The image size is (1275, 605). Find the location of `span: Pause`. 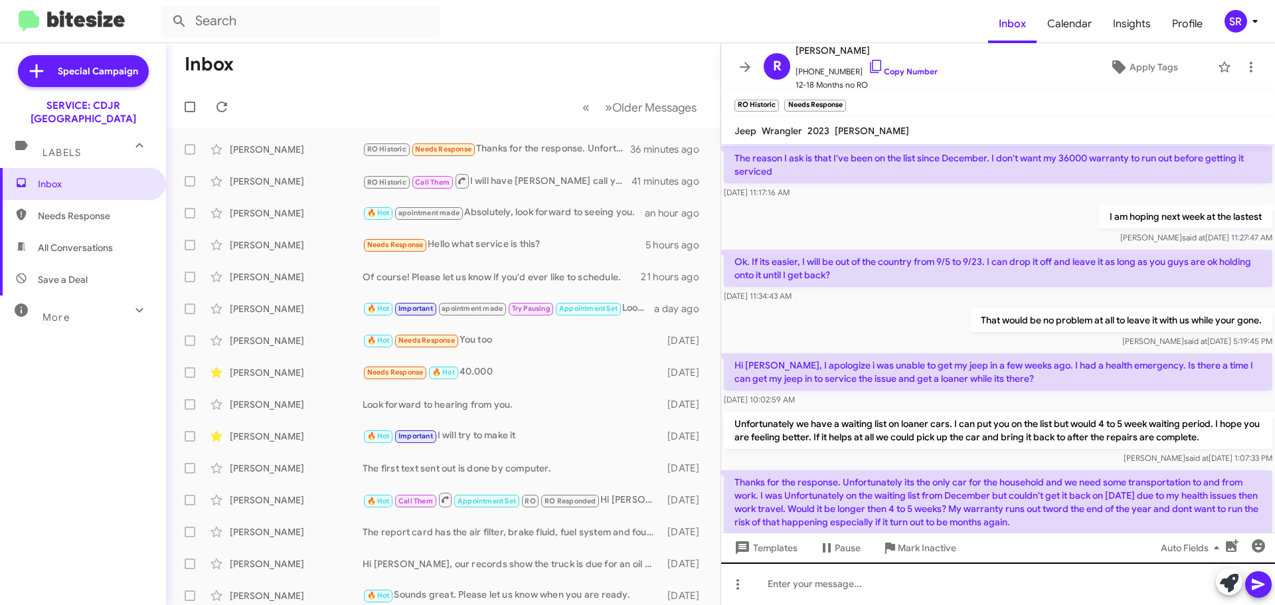

span: Pause is located at coordinates (847, 548).